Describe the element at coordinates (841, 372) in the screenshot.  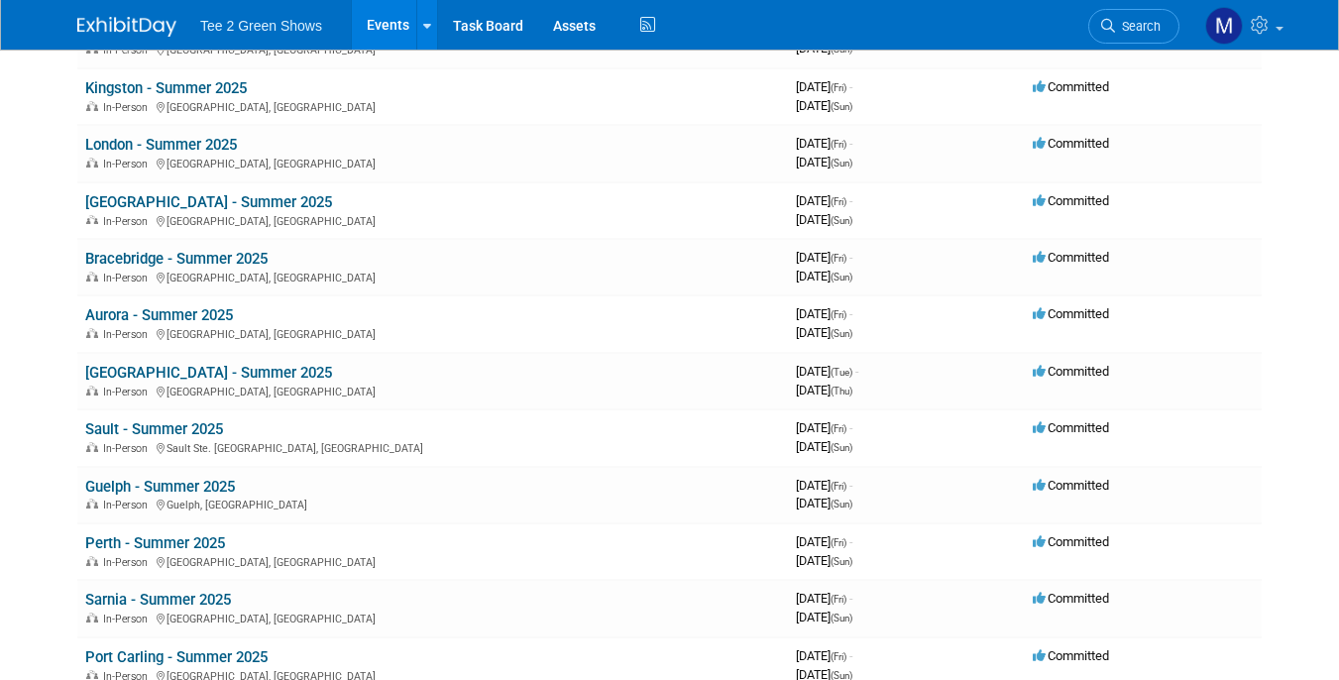
I see `span: (Tue)` at that location.